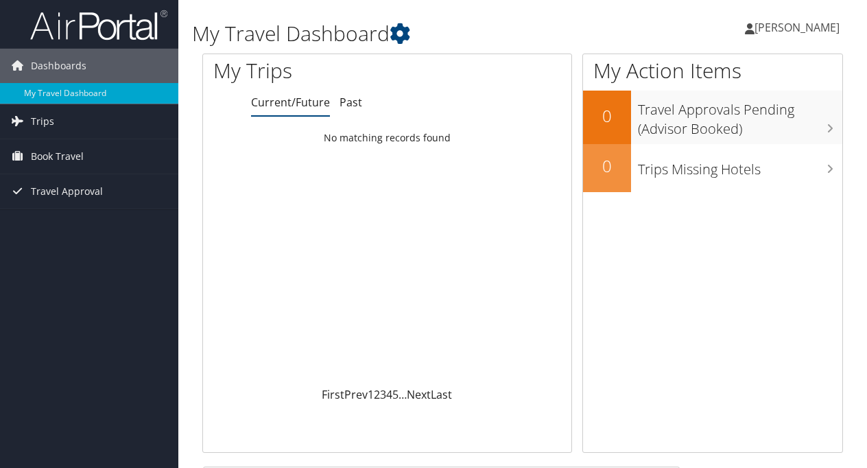 The height and width of the screenshot is (468, 867). Describe the element at coordinates (310, 71) in the screenshot. I see `h1: My Trips` at that location.